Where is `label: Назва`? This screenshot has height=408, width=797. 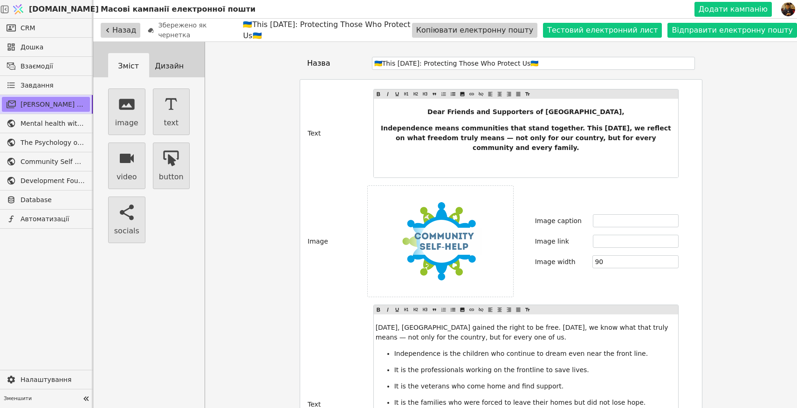
label: Назва is located at coordinates (319, 63).